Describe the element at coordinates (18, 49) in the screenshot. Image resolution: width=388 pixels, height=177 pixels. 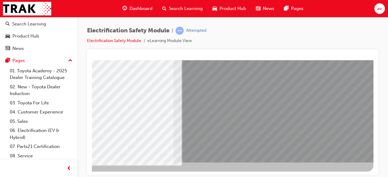
I see `div: News` at that location.